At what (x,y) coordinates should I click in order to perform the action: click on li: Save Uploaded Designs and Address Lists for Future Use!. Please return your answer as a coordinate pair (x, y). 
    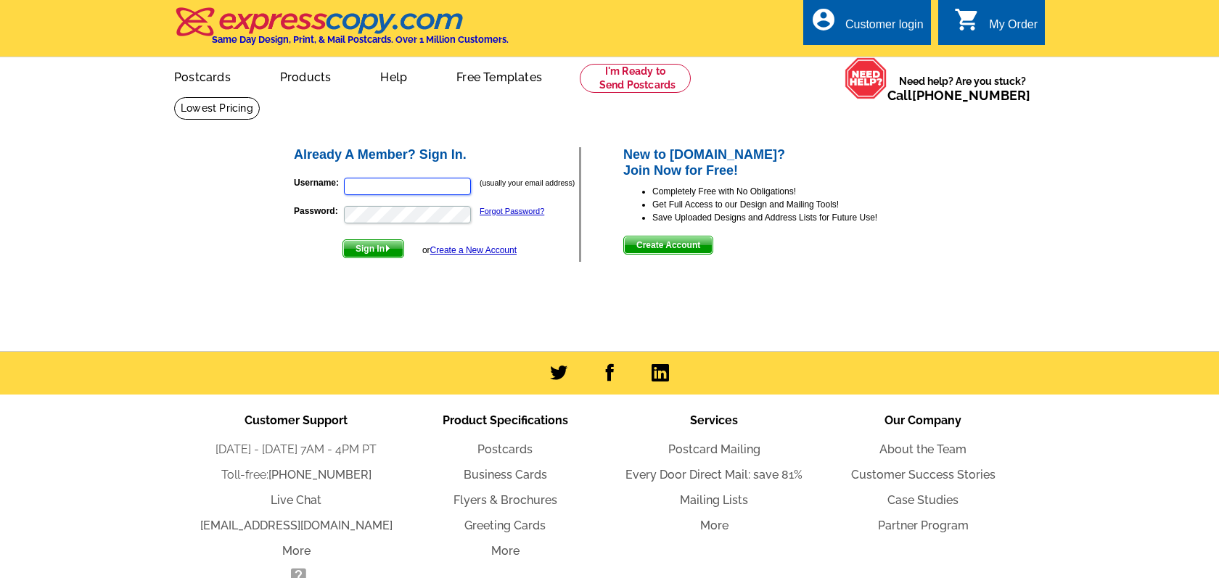
    Looking at the image, I should click on (790, 218).